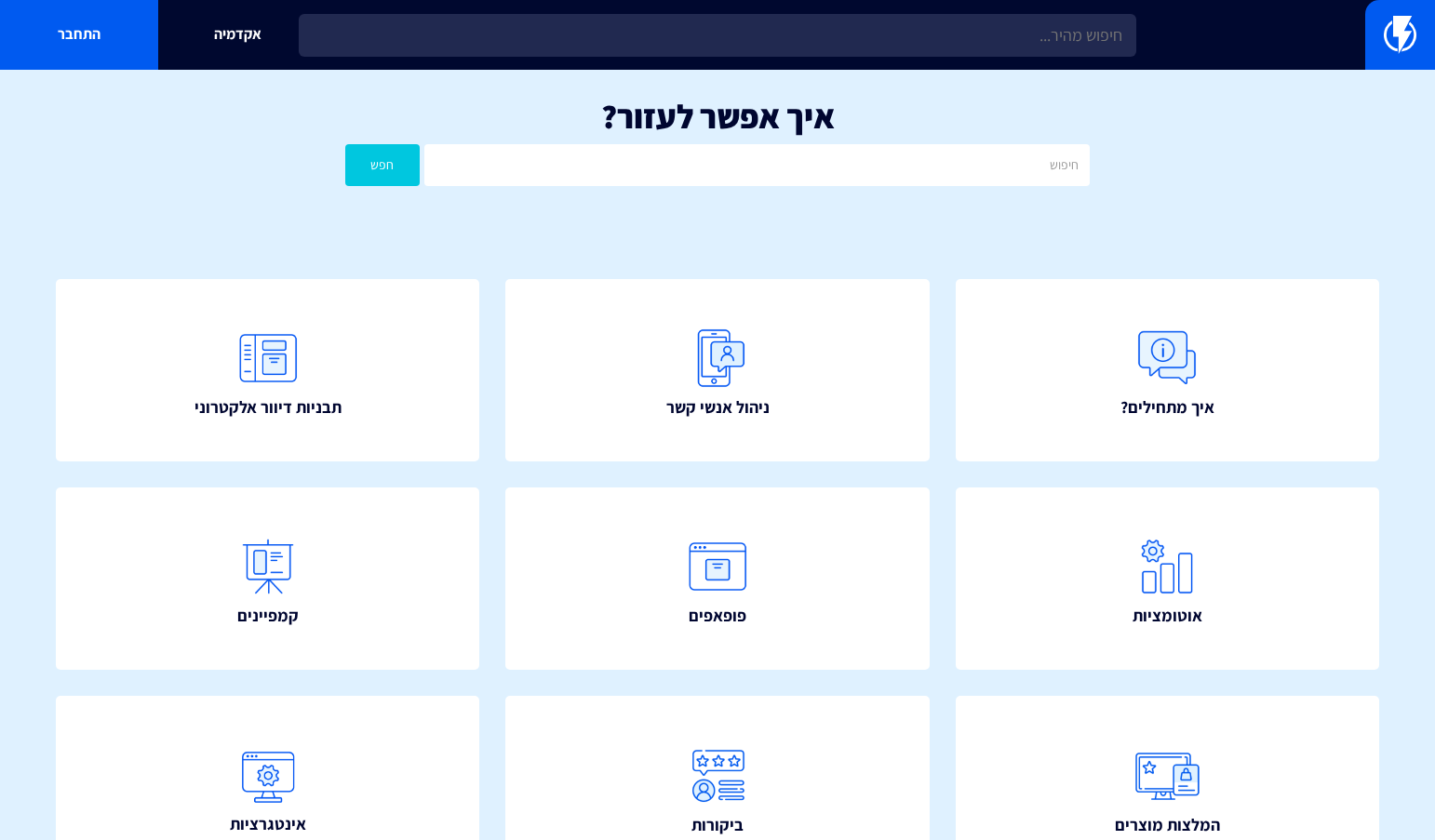  What do you see at coordinates (717, 370) in the screenshot?
I see `a: ניהול אנשי קשר` at bounding box center [717, 370].